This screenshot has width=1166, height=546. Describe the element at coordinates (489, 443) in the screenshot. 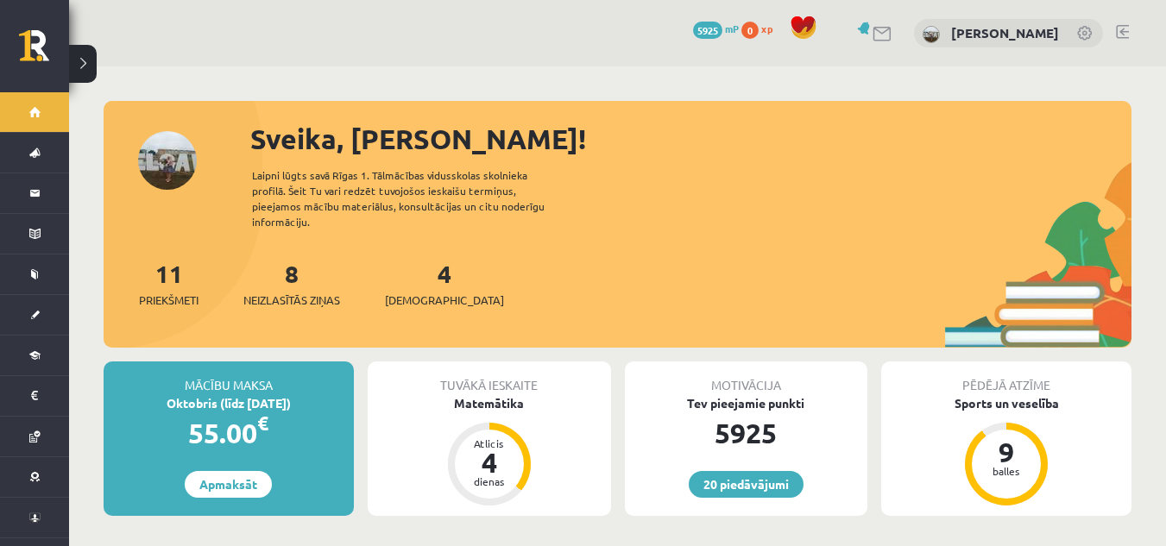

I see `div: Atlicis` at that location.